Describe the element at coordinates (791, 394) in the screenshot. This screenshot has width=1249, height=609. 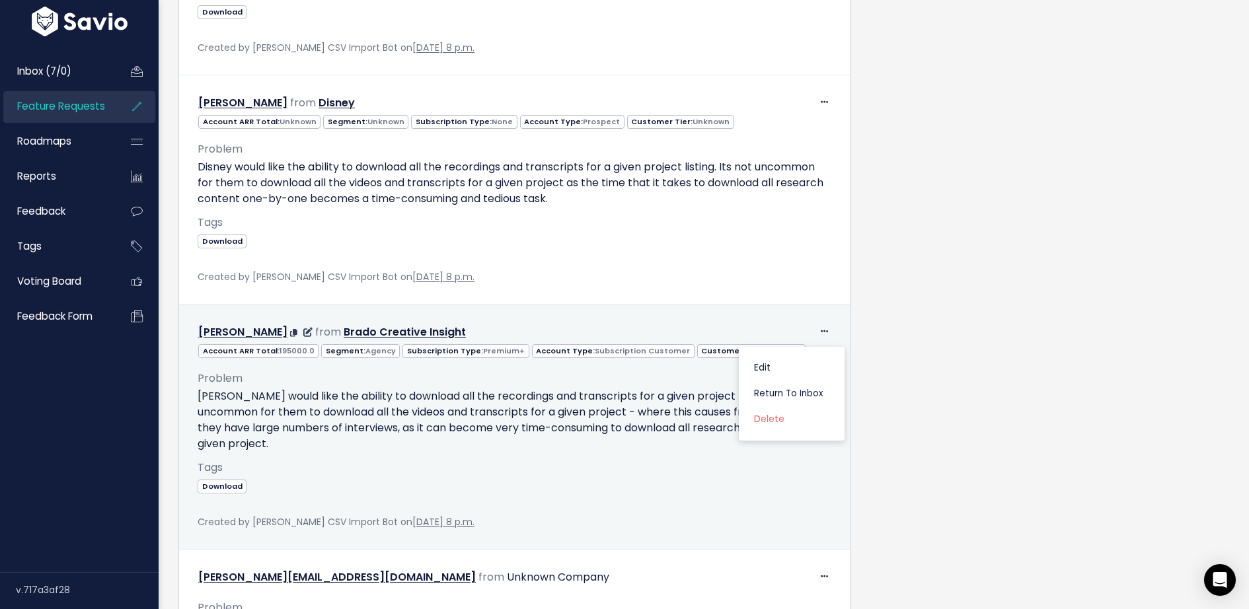
I see `a: Return to Inbox` at that location.